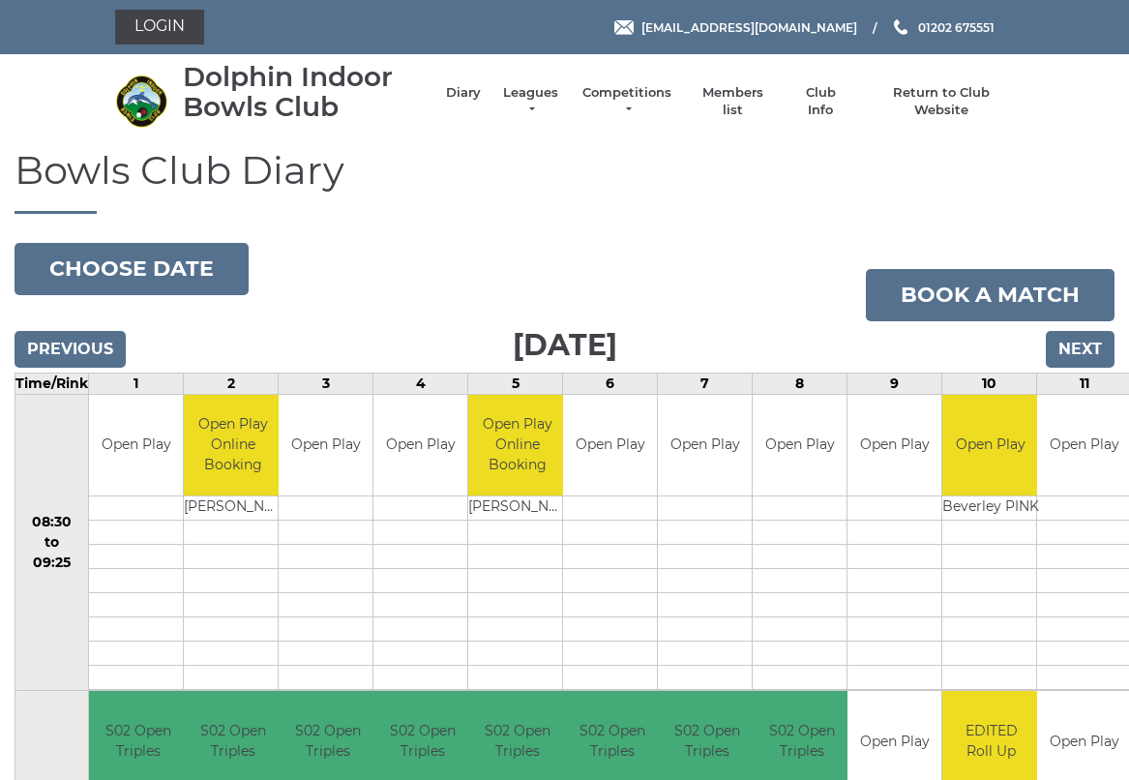 Image resolution: width=1129 pixels, height=780 pixels. Describe the element at coordinates (991, 508) in the screenshot. I see `td: Beverley PINK` at that location.